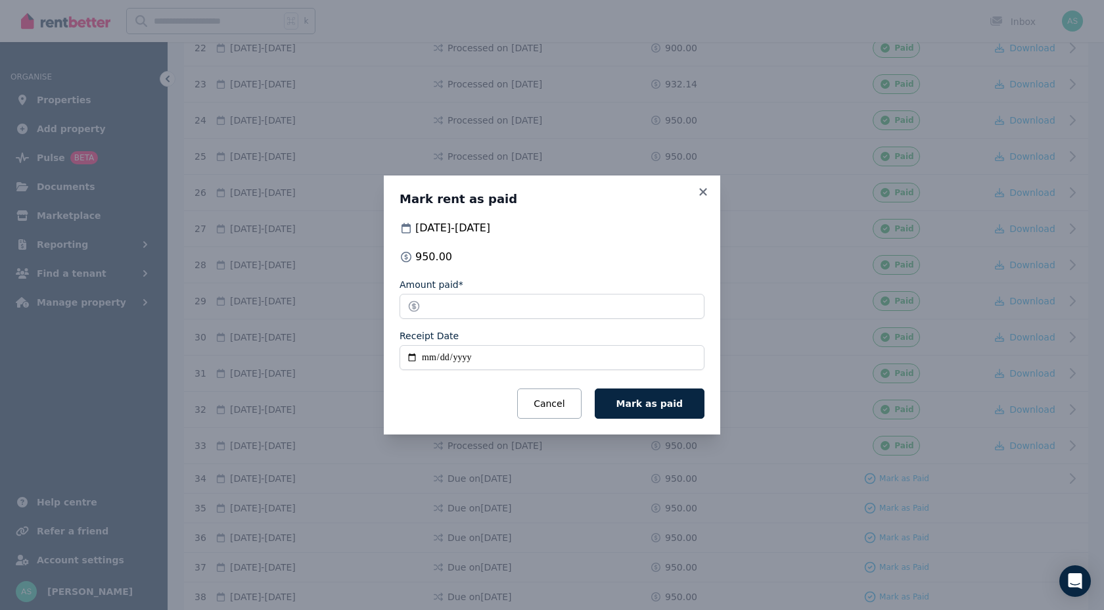 This screenshot has width=1104, height=610. Describe the element at coordinates (434, 257) in the screenshot. I see `span: 950.00` at that location.